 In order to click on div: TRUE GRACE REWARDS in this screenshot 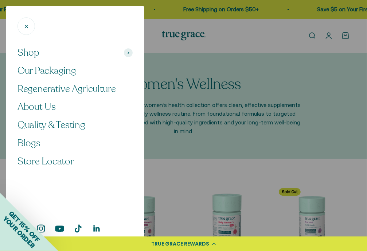, I will do `click(180, 244)`.